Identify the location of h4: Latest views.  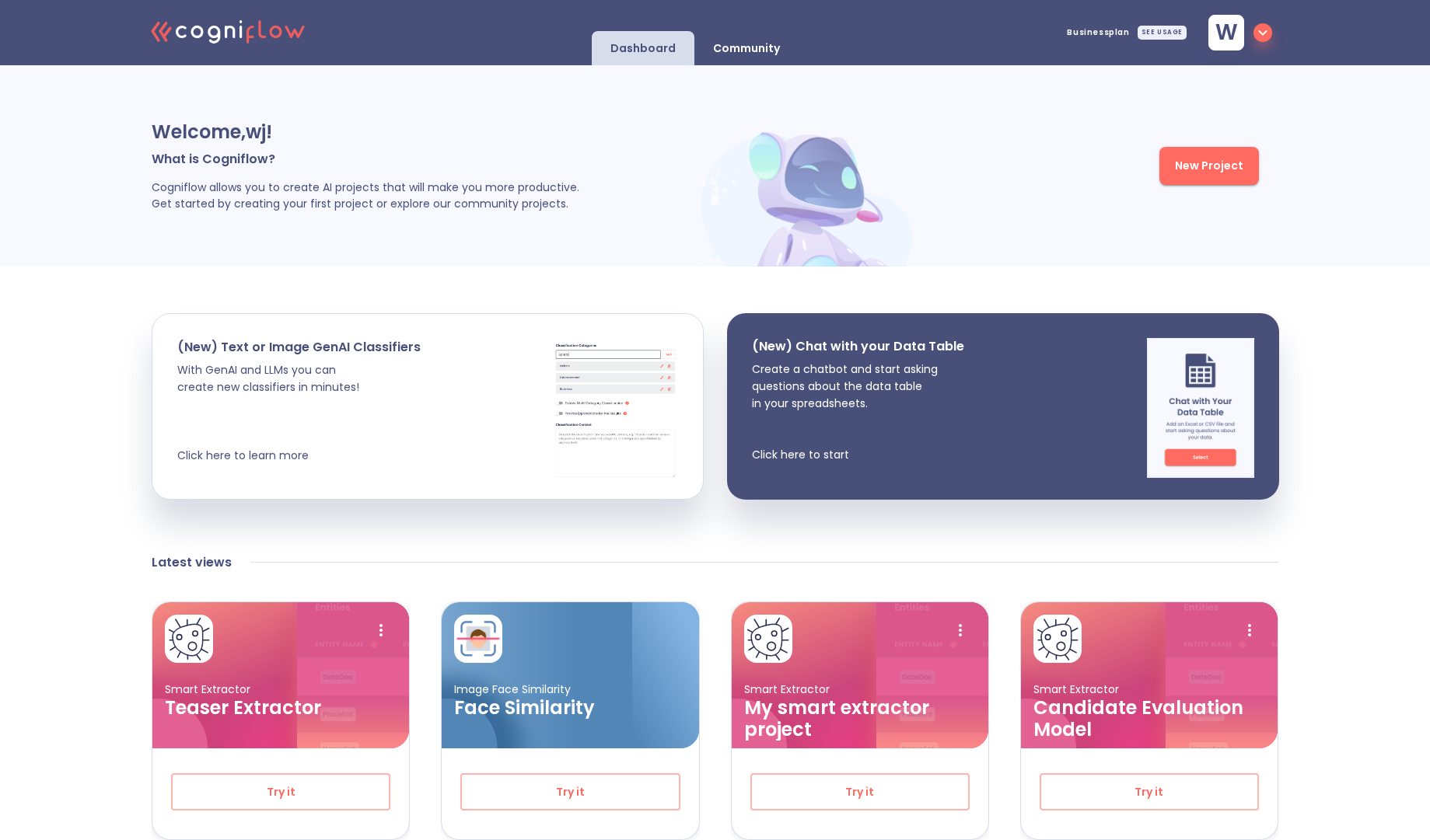
(191, 563).